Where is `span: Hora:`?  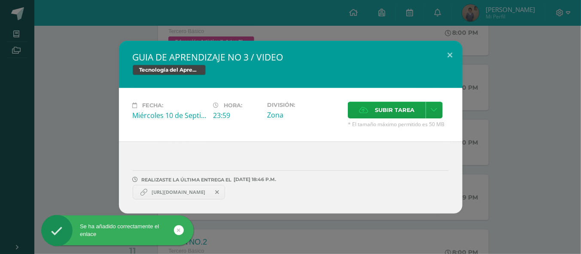
span: Hora: is located at coordinates (233, 105).